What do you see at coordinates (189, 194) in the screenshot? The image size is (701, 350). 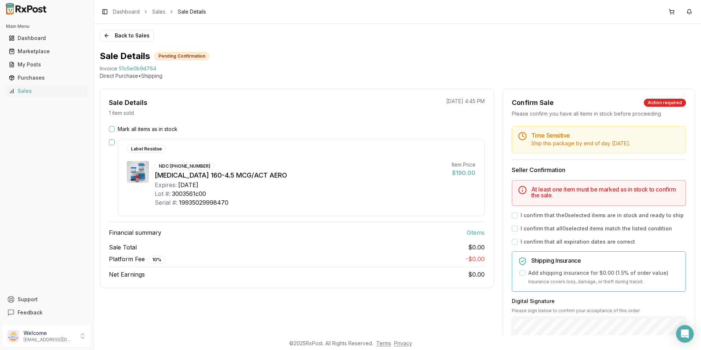 I see `div: 3003561c00` at bounding box center [189, 194].